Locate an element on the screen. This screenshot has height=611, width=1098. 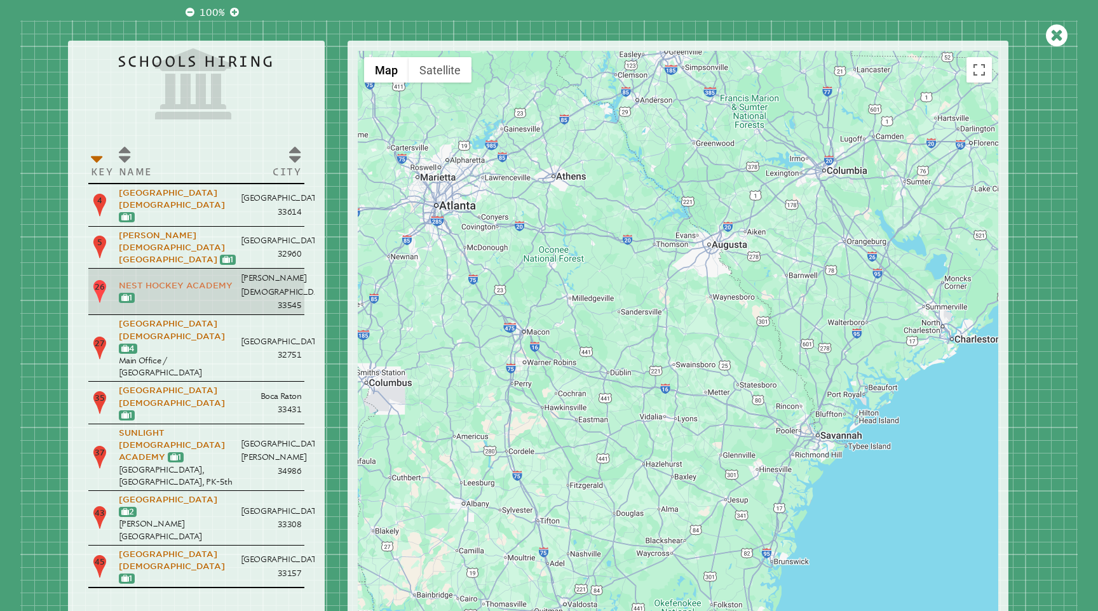
button: Show street map is located at coordinates (386, 70).